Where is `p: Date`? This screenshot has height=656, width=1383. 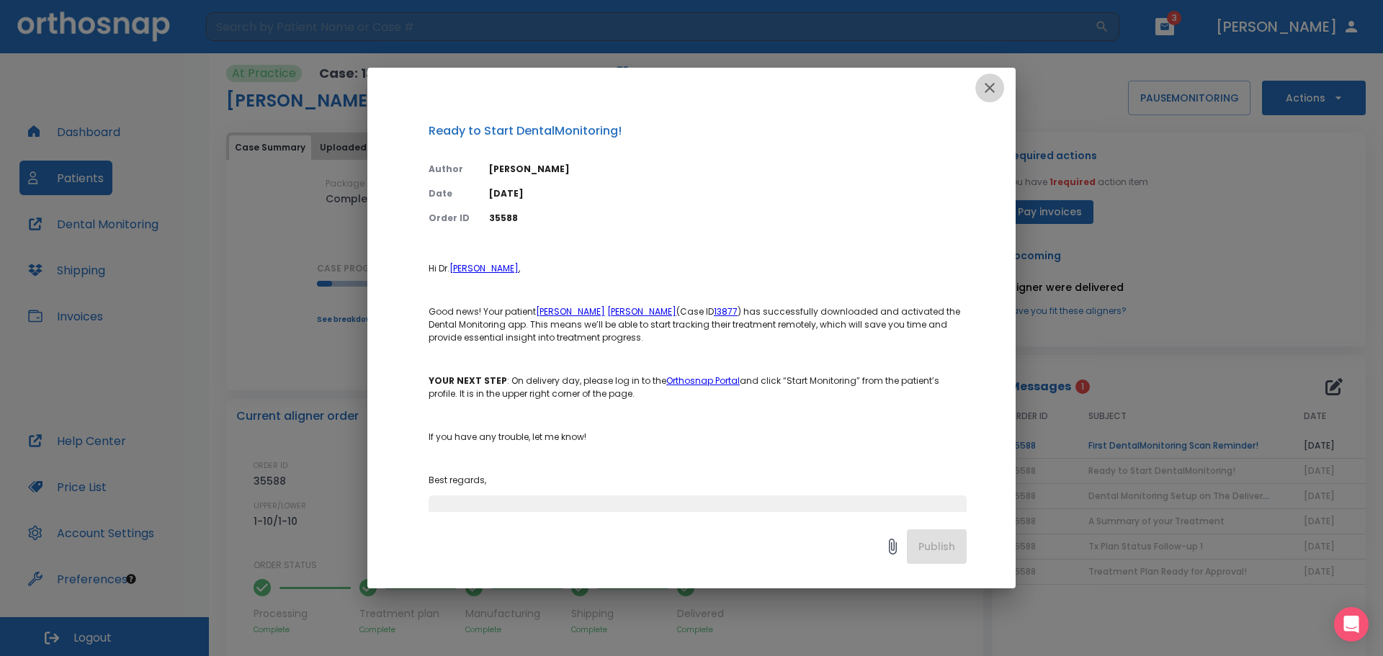 p: Date is located at coordinates (450, 194).